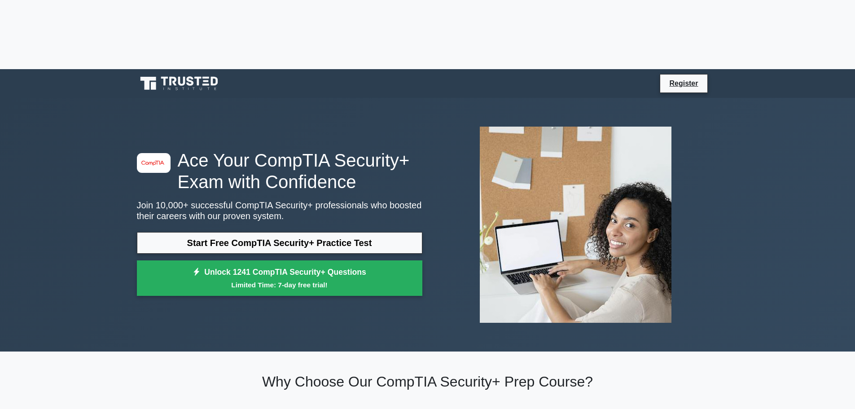 Image resolution: width=855 pixels, height=409 pixels. What do you see at coordinates (280, 211) in the screenshot?
I see `p: Join 10,000+ successful CompTIA Security+ professionals who boosted their careers with our proven...` at bounding box center [280, 211].